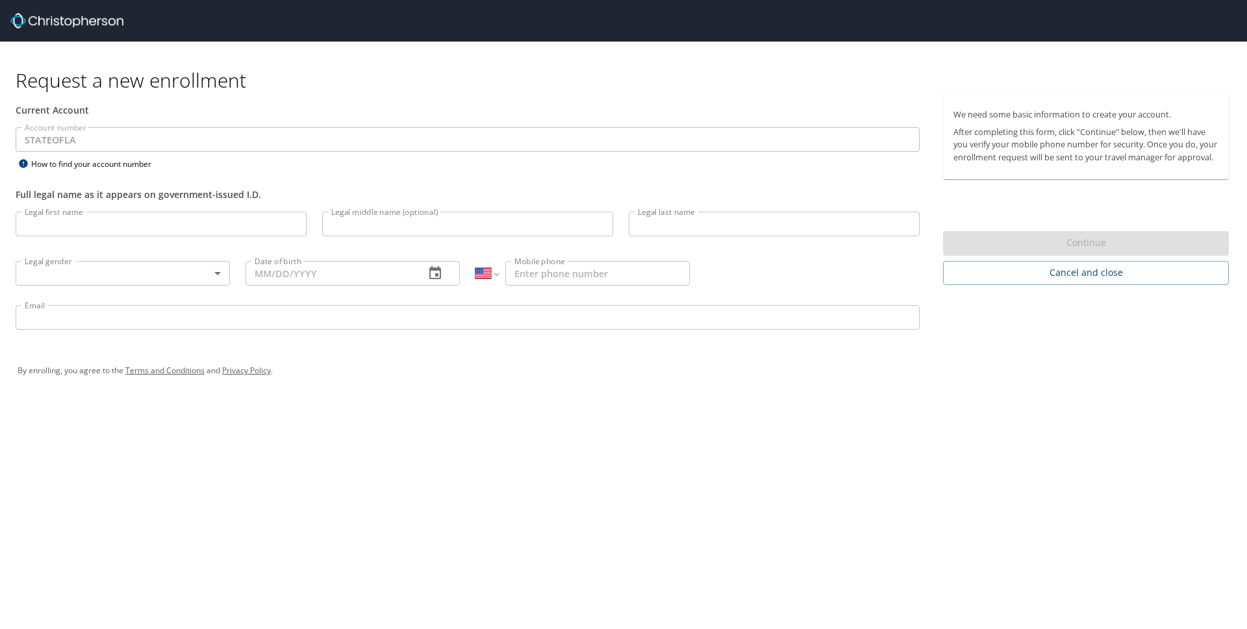  I want to click on div: By enrolling, you agree to the and ., so click(623, 371).